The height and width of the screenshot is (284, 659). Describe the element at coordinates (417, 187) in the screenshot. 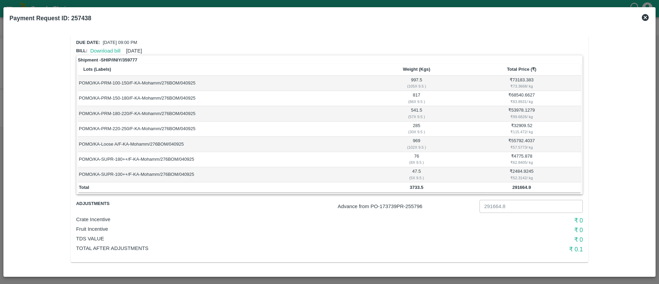

I see `b: 3733.5` at that location.